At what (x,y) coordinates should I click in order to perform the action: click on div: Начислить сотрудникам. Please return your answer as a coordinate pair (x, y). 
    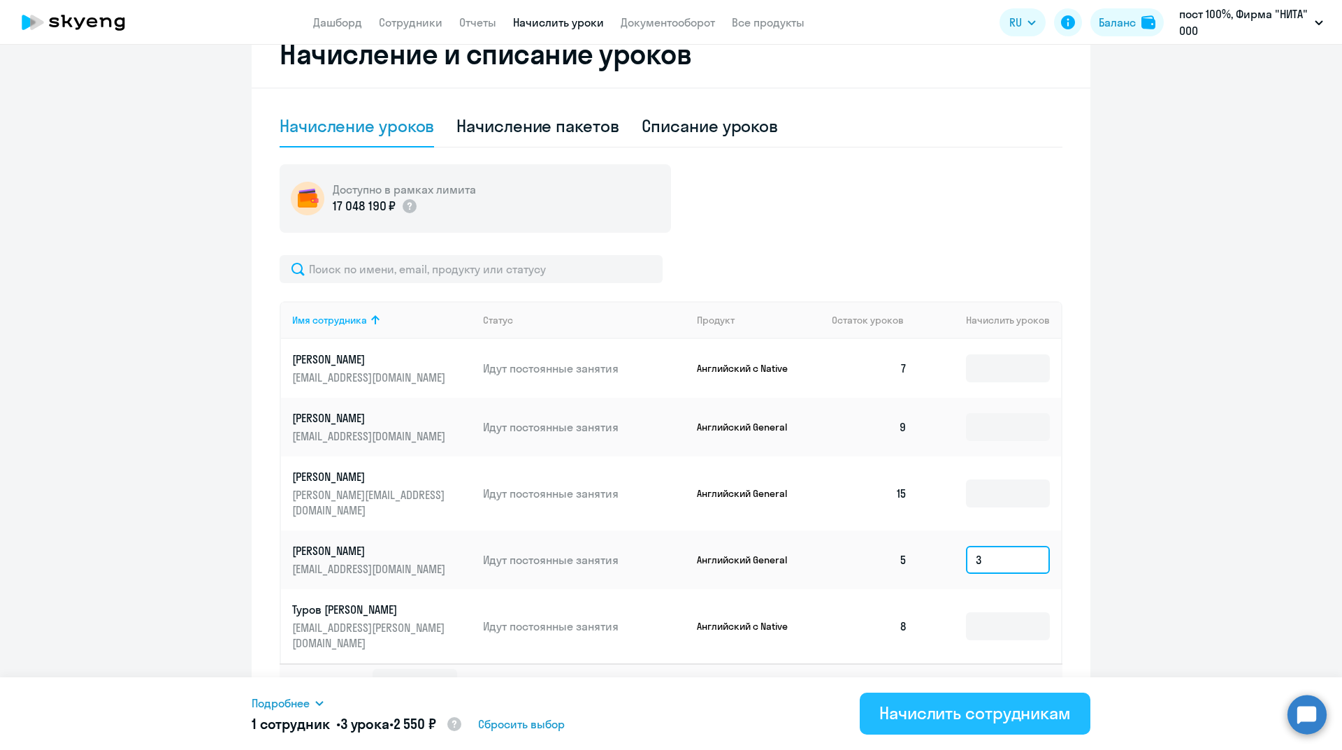
    Looking at the image, I should click on (975, 713).